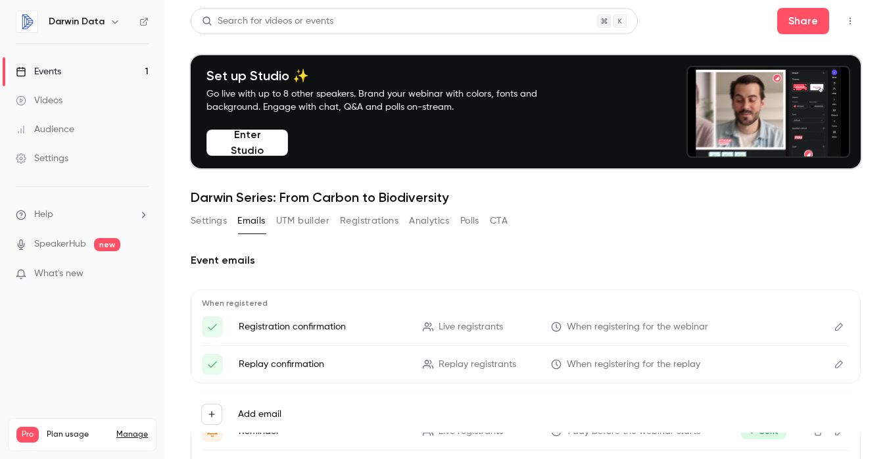  What do you see at coordinates (209, 221) in the screenshot?
I see `button: Settings` at bounding box center [209, 221].